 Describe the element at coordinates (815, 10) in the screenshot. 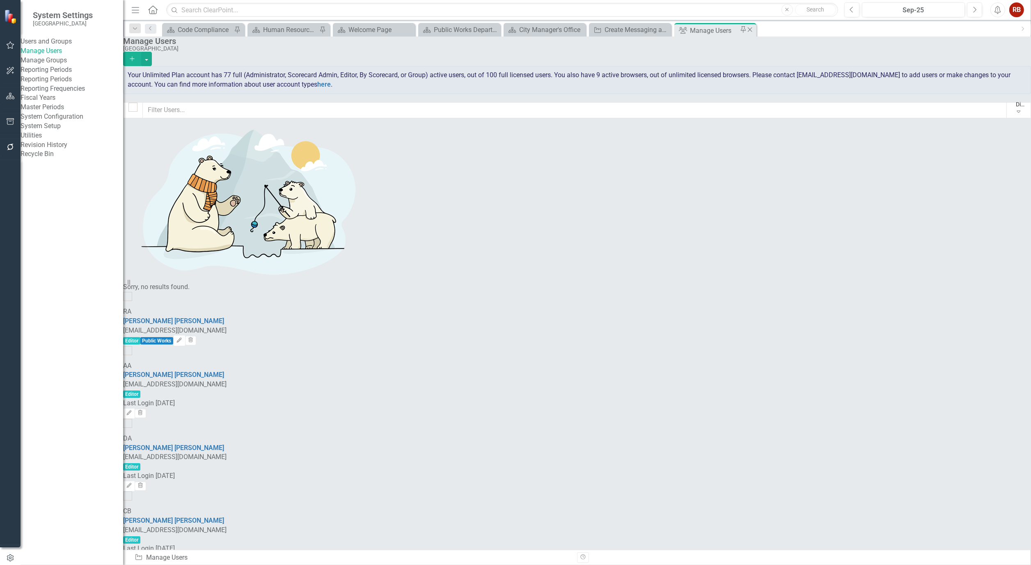

I see `button: Search` at that location.